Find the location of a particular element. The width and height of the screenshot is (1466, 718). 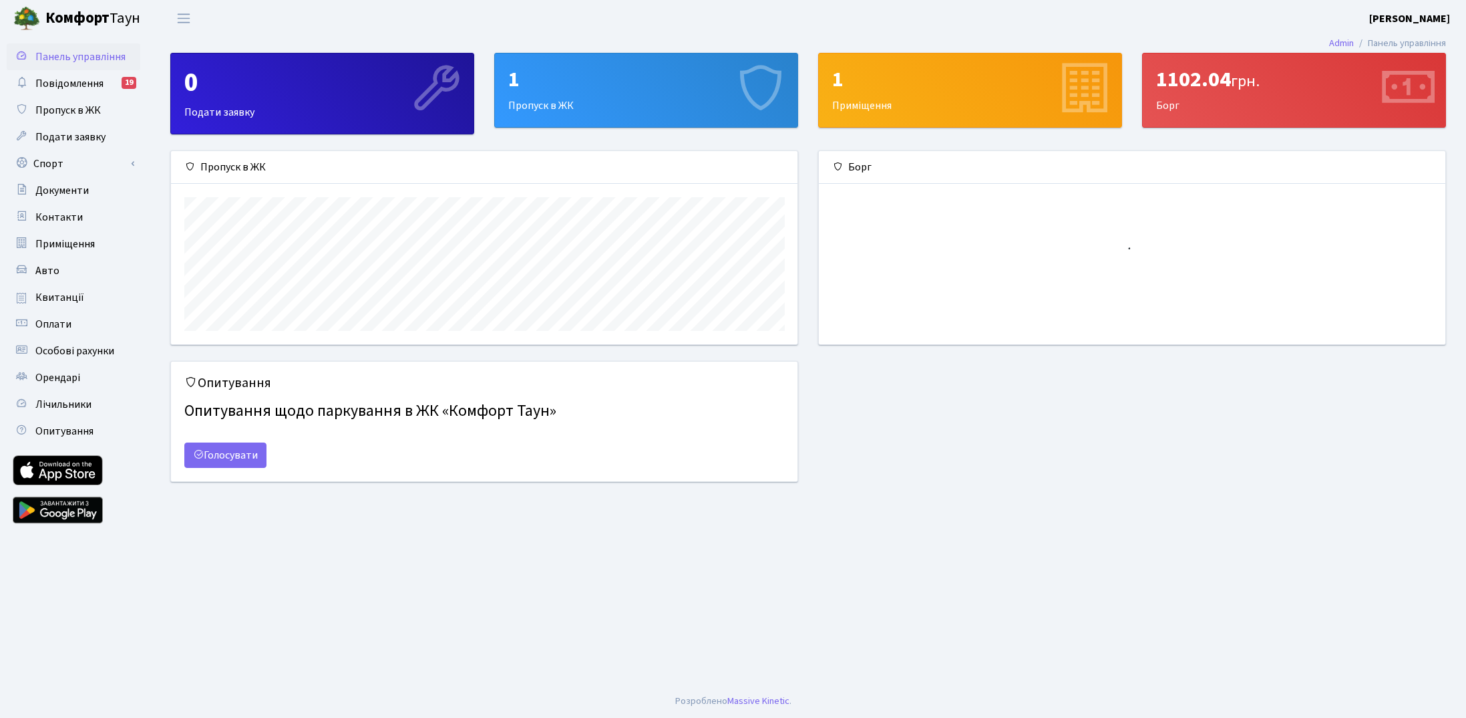

span: Особові рахунки is located at coordinates (75, 351).